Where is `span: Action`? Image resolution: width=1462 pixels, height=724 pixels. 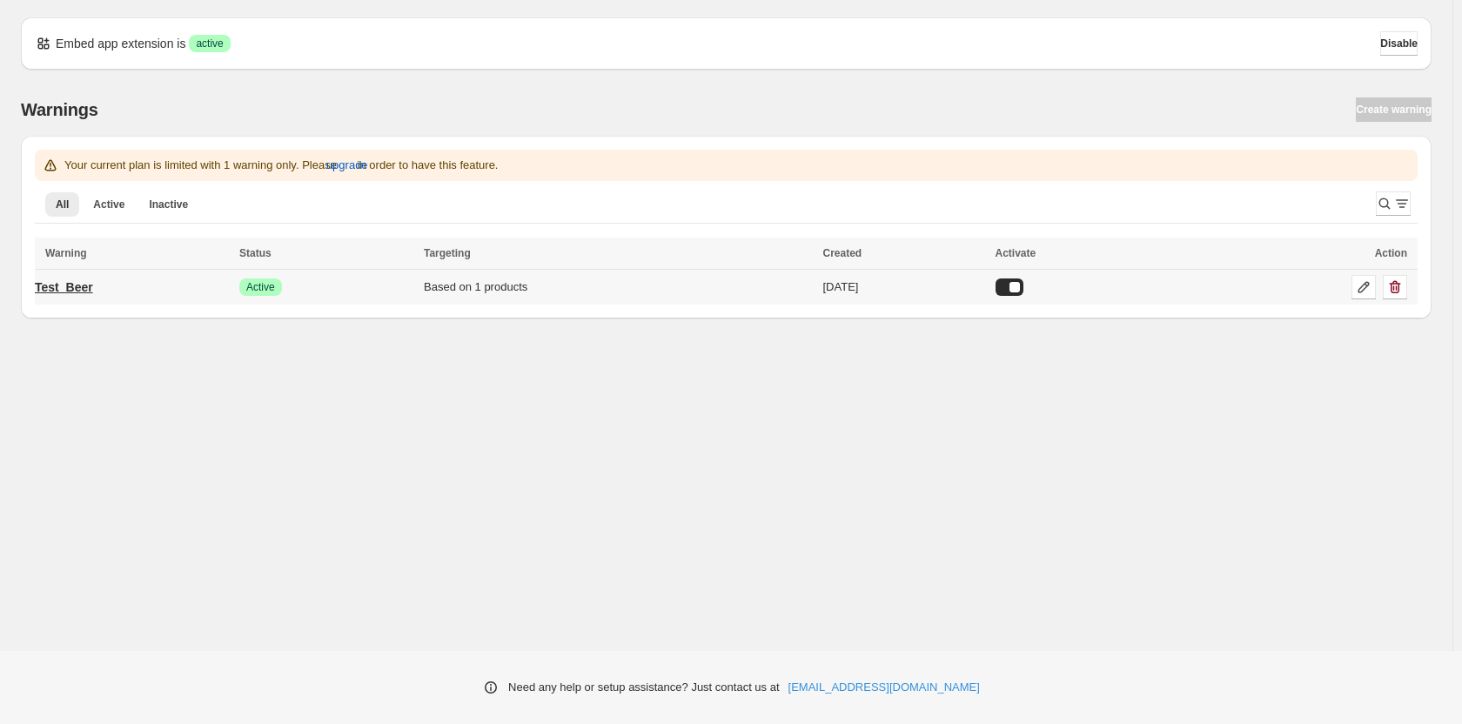 span: Action is located at coordinates (1391, 253).